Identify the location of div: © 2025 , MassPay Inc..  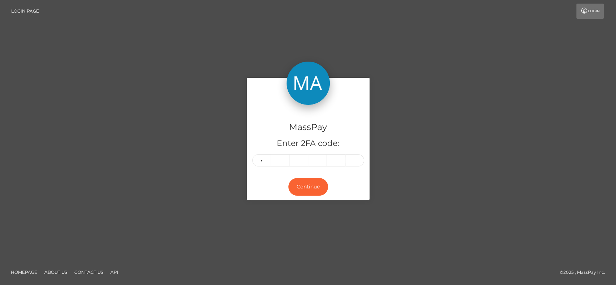
(585, 273).